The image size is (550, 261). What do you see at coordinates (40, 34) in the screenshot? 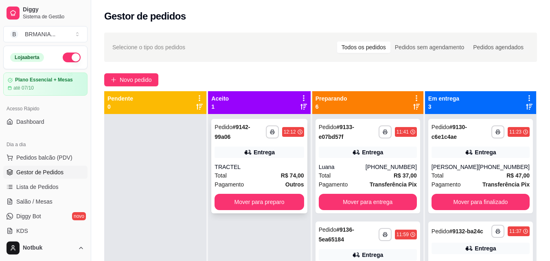
I see `div: BRMANIA ...` at bounding box center [40, 34].